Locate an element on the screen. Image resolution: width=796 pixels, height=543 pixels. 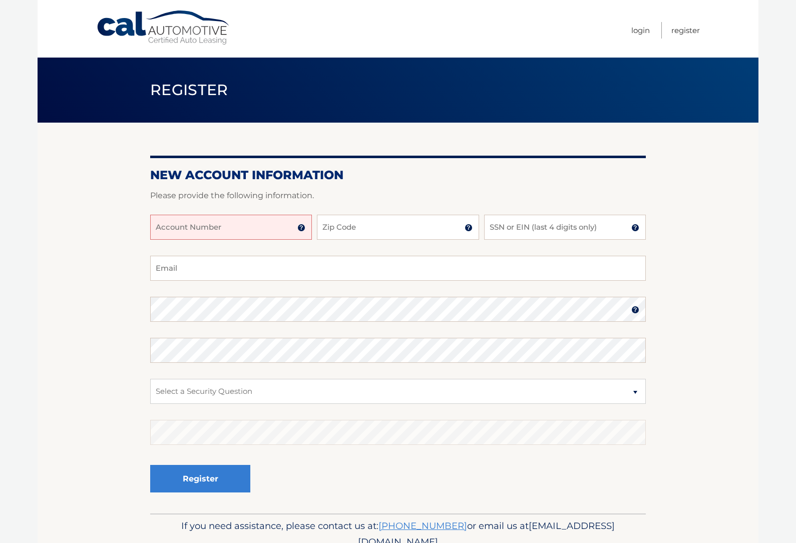
span: Register is located at coordinates (189, 90).